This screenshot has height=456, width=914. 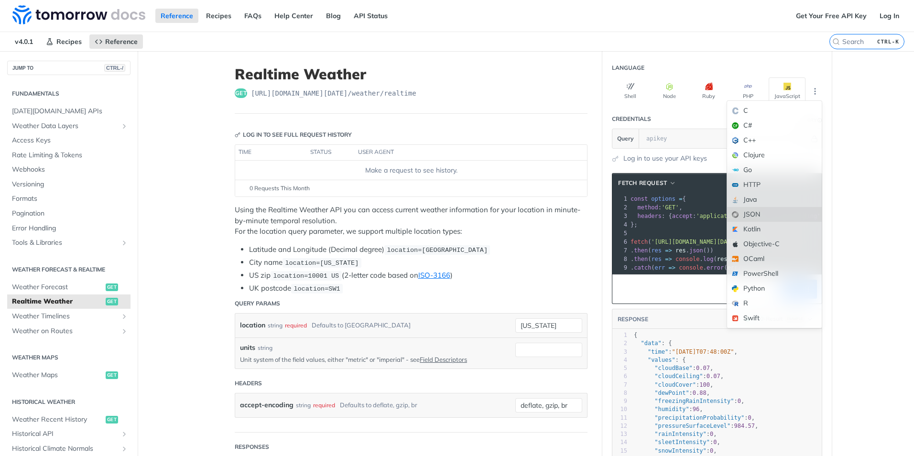 What do you see at coordinates (280, 188) in the screenshot?
I see `span: 0 Requests This Month` at bounding box center [280, 188].